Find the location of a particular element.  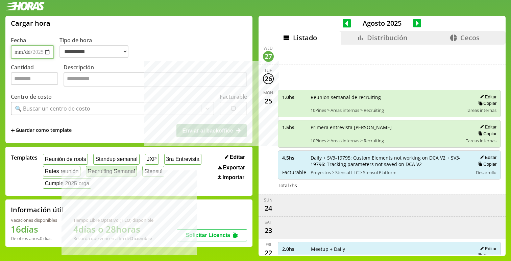

span: Daily + SV3-19795: Custom Elements not working on DCA V2 + SV3-19796: Tracking parameters not sav... is located at coordinates (389, 161).